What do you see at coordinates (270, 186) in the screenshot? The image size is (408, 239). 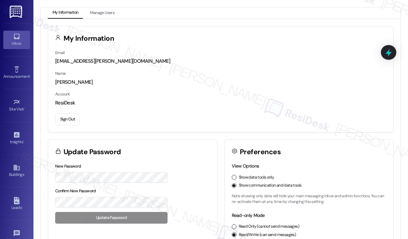 I see `label: Show communication and data tools` at bounding box center [270, 186].